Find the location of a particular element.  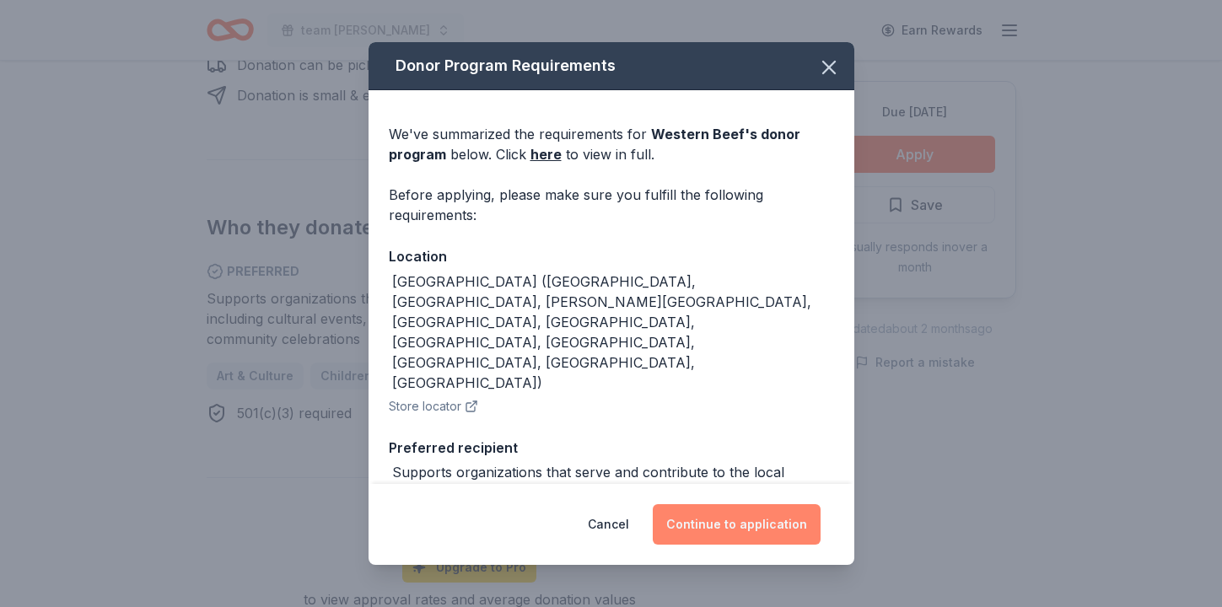

div: We've summarized the requirements for below. Click to view in full. is located at coordinates (611, 144).